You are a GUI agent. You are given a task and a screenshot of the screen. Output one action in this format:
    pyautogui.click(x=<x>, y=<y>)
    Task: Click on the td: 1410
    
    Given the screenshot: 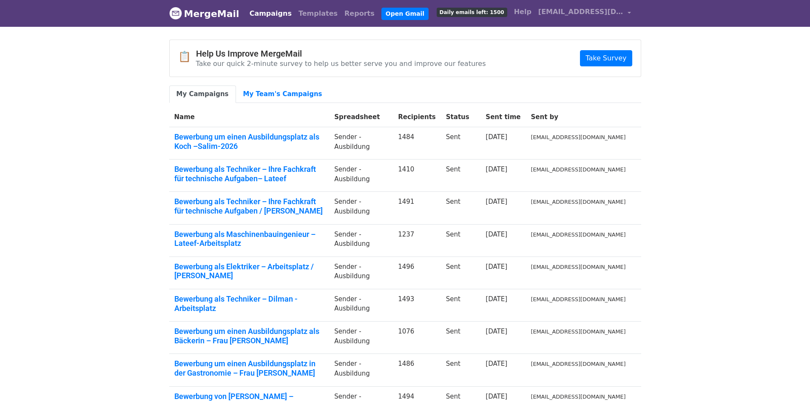 What is the action you would take?
    pyautogui.click(x=417, y=176)
    